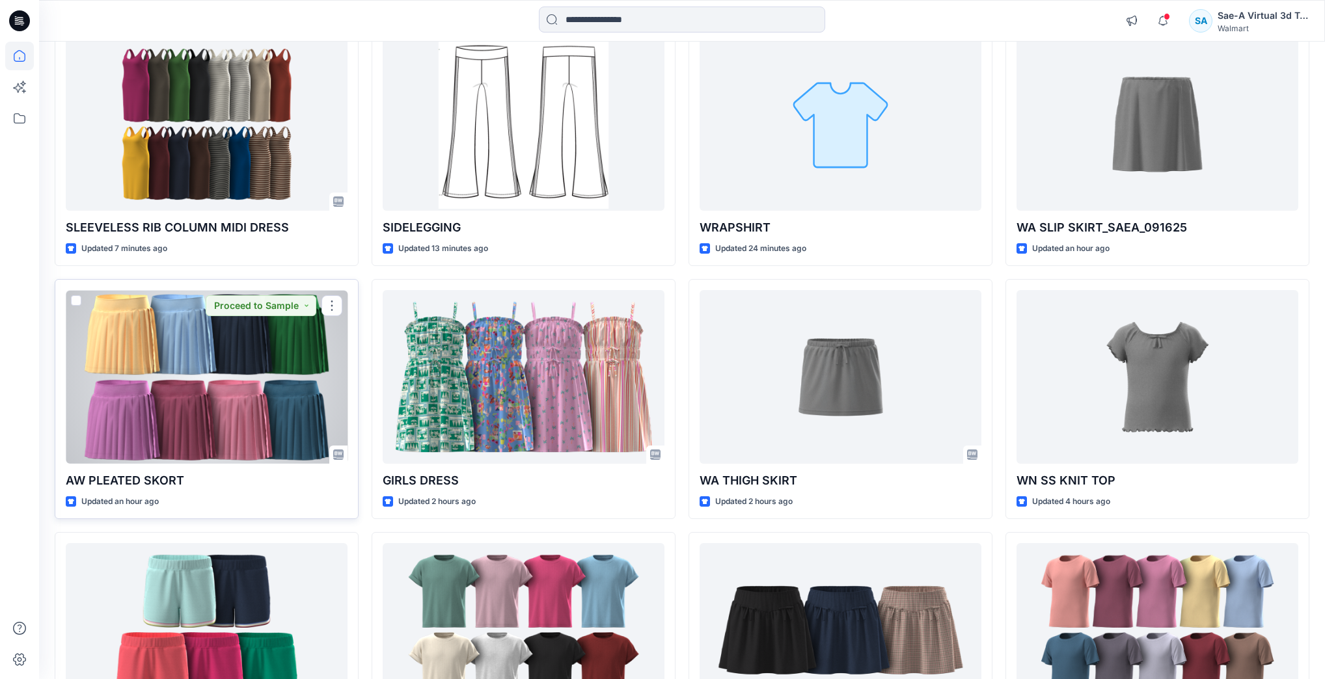 The image size is (1325, 679). I want to click on p: WA SLIP SKIRT_SAEA_091625, so click(1157, 228).